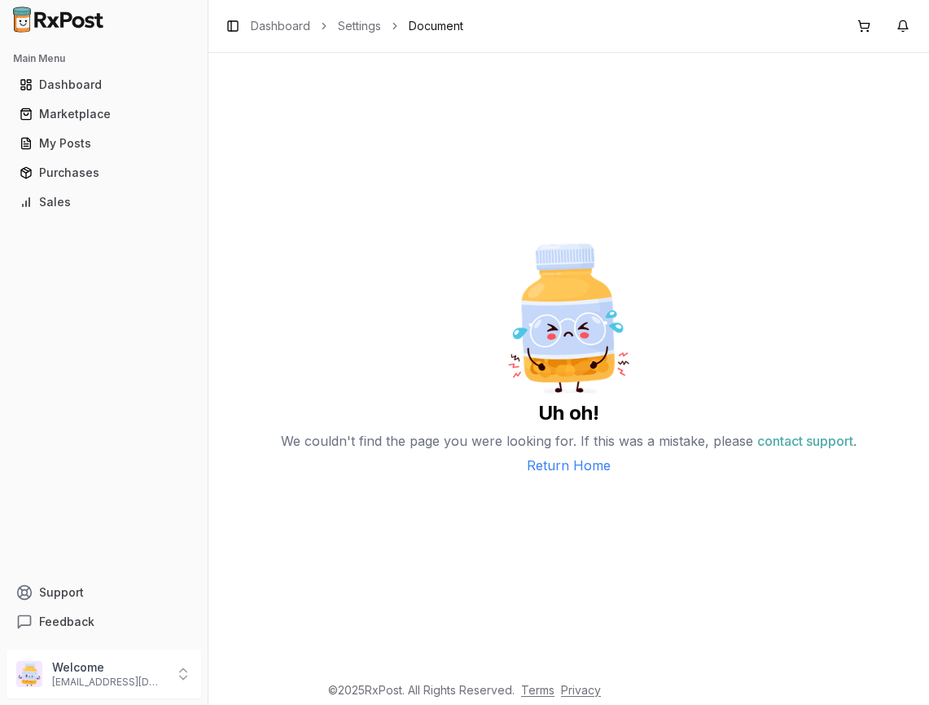  What do you see at coordinates (569, 441) in the screenshot?
I see `p: We couldn't find the page you were looking for. If this was a mistake, please .` at bounding box center [569, 441].